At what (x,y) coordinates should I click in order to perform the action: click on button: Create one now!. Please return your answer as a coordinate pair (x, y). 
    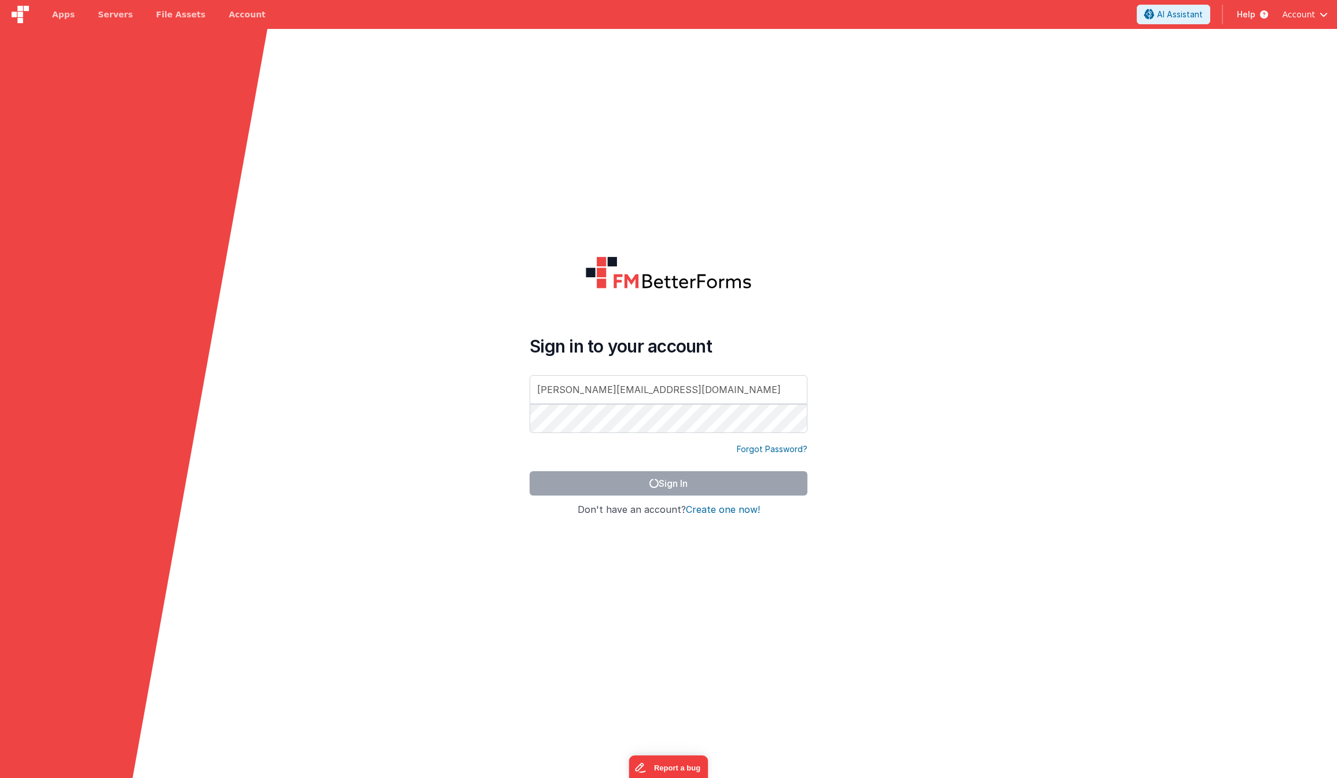
    Looking at the image, I should click on (723, 510).